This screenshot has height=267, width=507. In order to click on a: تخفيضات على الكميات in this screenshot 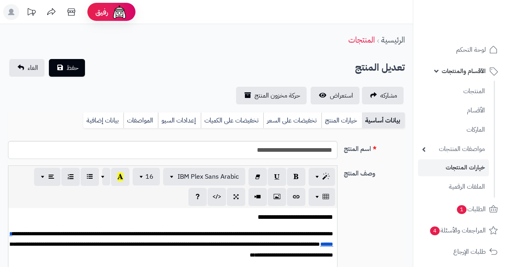, I will do `click(232, 120)`.